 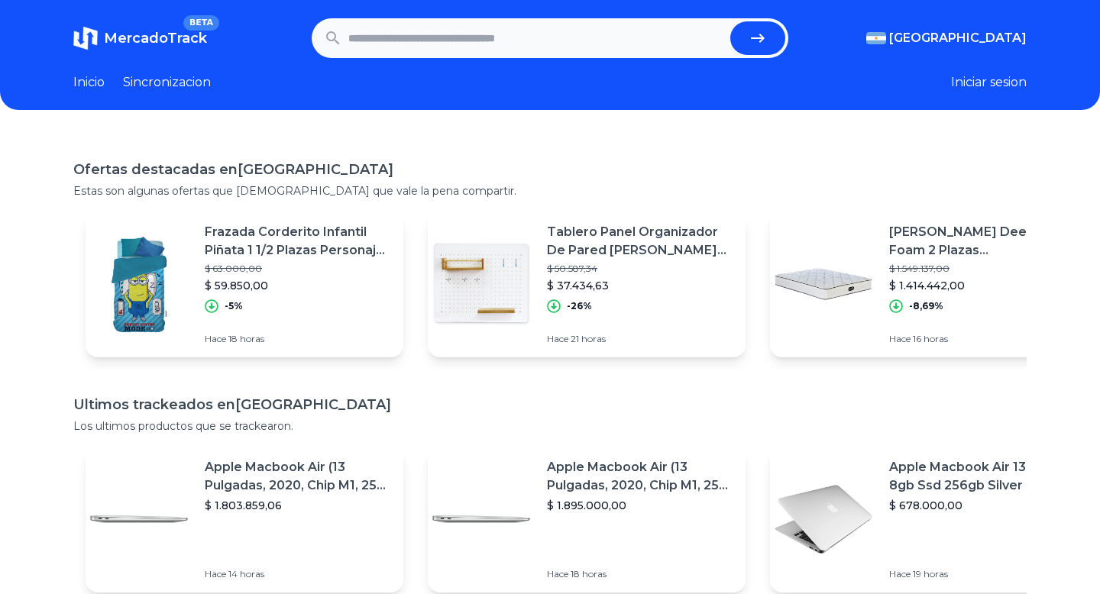 What do you see at coordinates (298, 506) in the screenshot?
I see `p: $ 1.803.859,06` at bounding box center [298, 506].